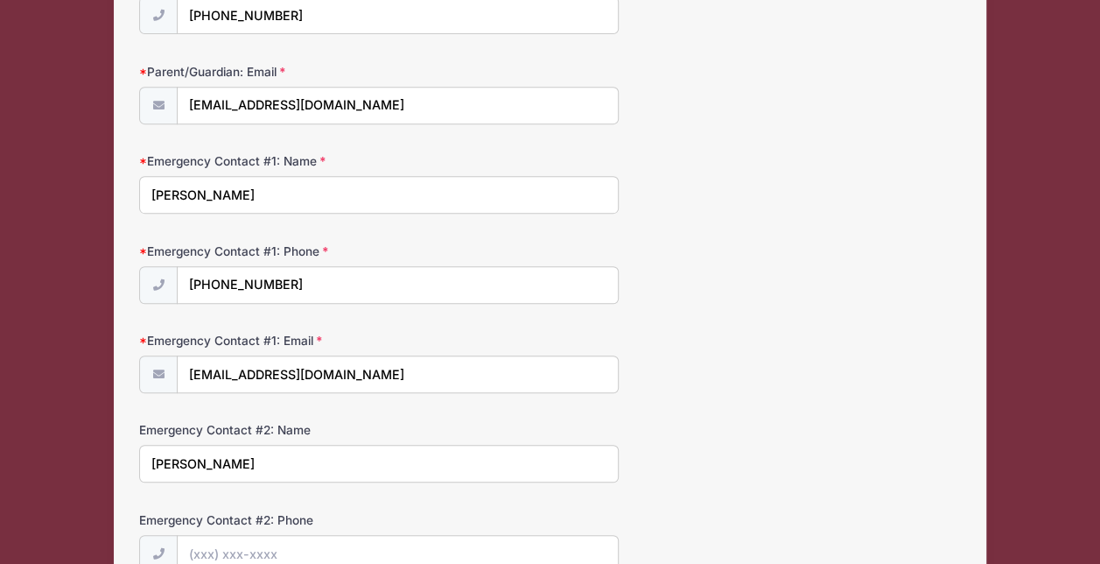 The image size is (1100, 564). Describe the element at coordinates (276, 430) in the screenshot. I see `label: Emergency Contact #2: Name` at that location.